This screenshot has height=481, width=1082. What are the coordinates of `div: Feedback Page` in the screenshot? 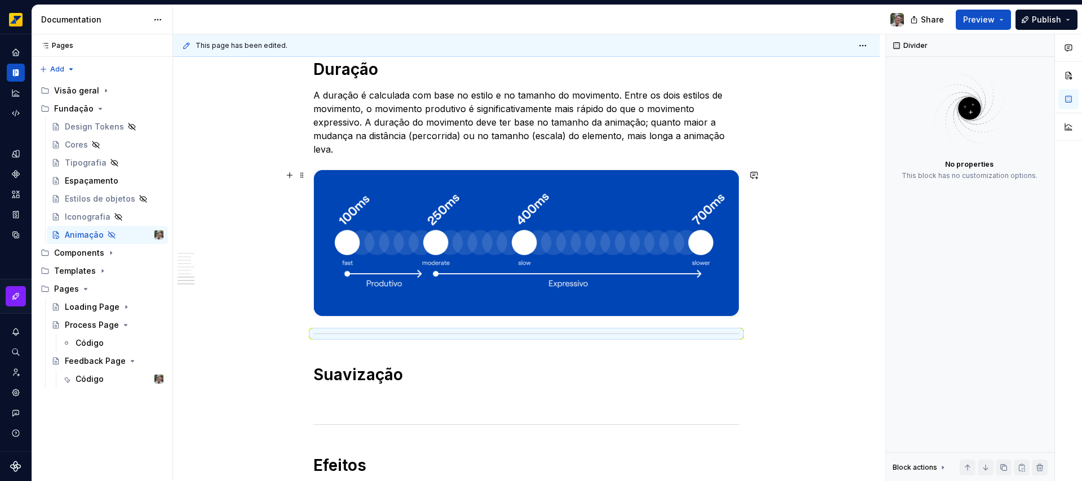 It's located at (95, 361).